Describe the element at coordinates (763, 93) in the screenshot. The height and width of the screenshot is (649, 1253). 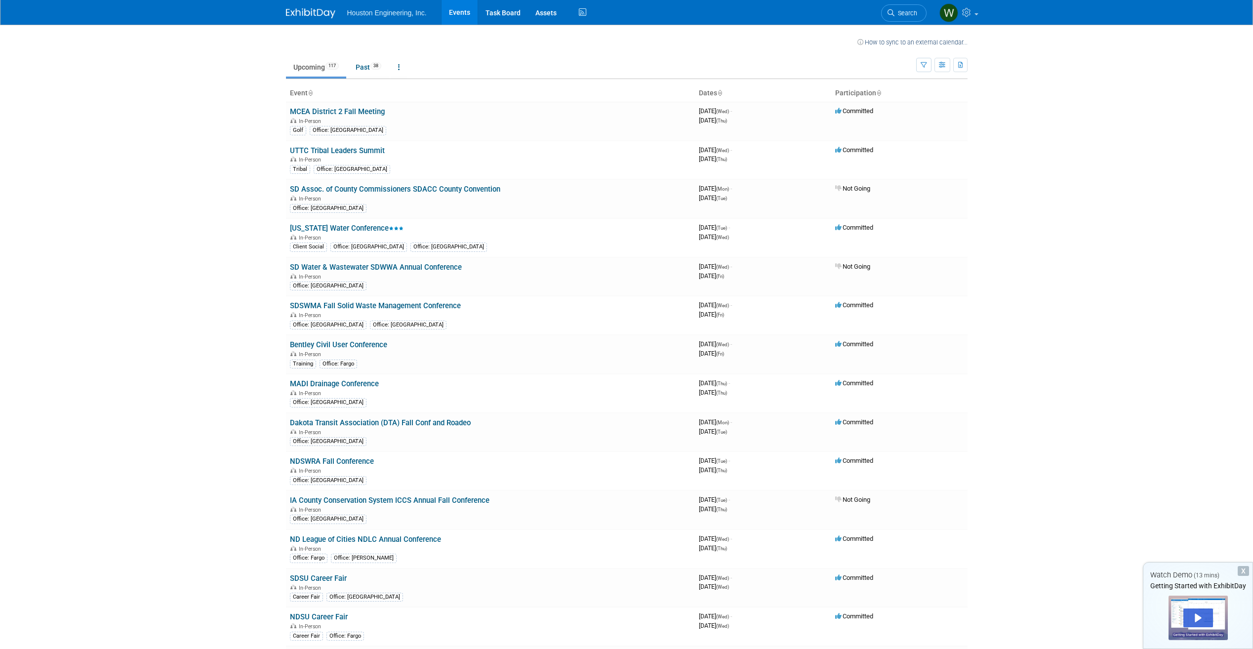
I see `th: Dates` at that location.